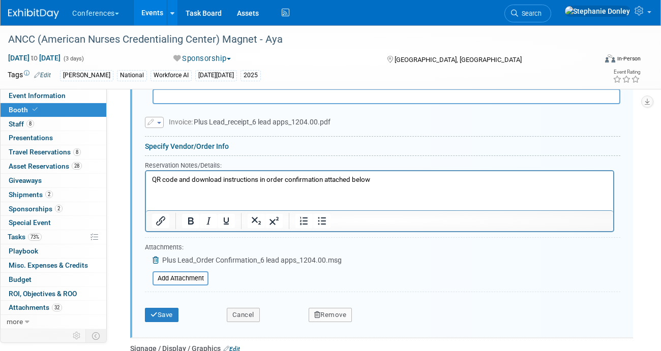 This screenshot has height=351, width=661. I want to click on span: Asset Reservations, so click(45, 166).